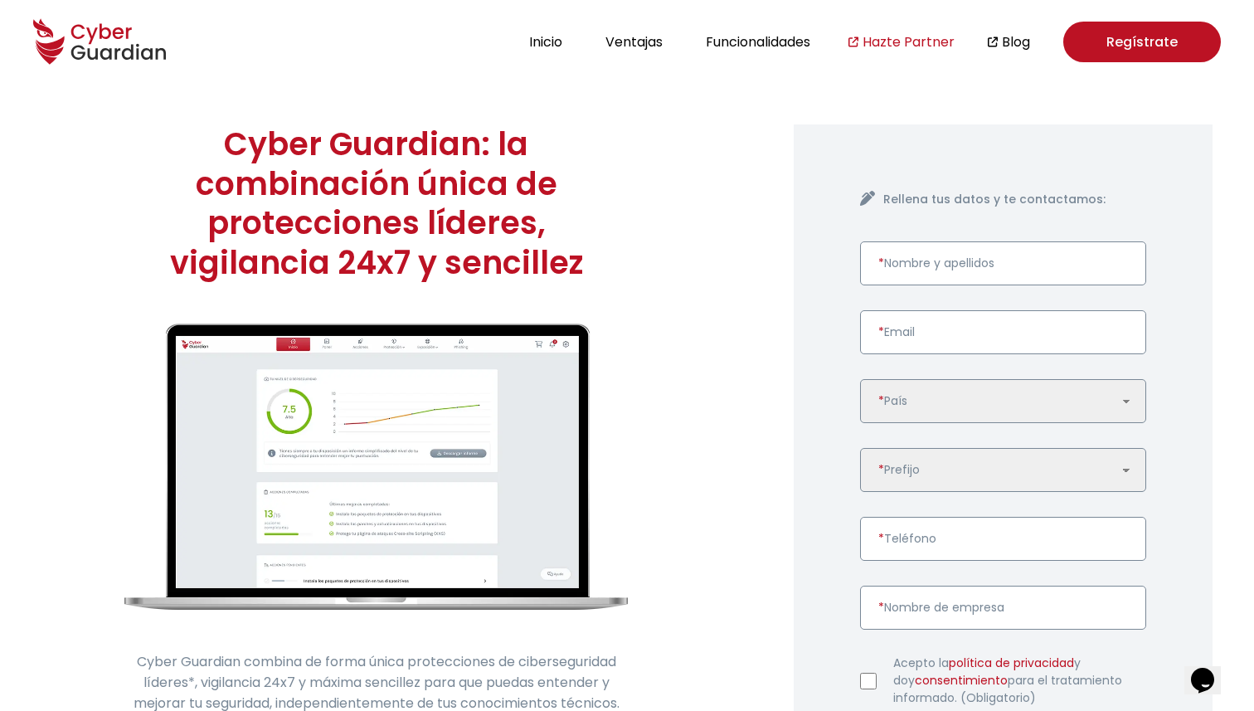 The height and width of the screenshot is (711, 1254). I want to click on a: Blog, so click(1016, 41).